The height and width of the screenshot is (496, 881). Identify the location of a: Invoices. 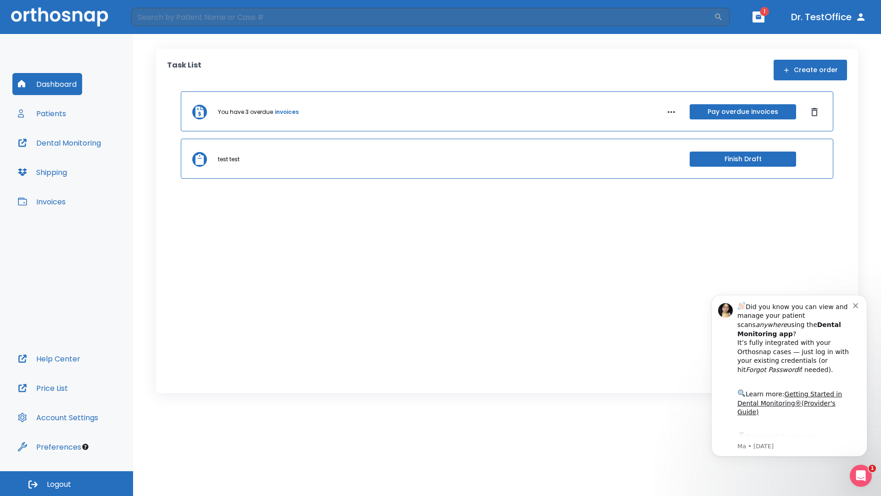
(42, 201).